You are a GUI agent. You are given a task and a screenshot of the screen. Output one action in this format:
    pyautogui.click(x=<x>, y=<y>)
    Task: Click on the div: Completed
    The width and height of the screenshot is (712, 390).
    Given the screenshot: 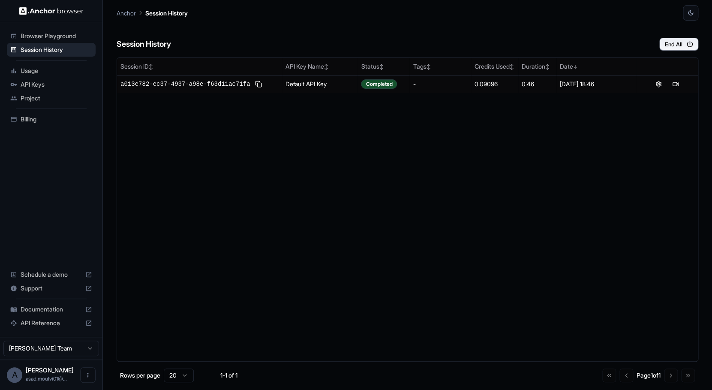 What is the action you would take?
    pyautogui.click(x=379, y=84)
    